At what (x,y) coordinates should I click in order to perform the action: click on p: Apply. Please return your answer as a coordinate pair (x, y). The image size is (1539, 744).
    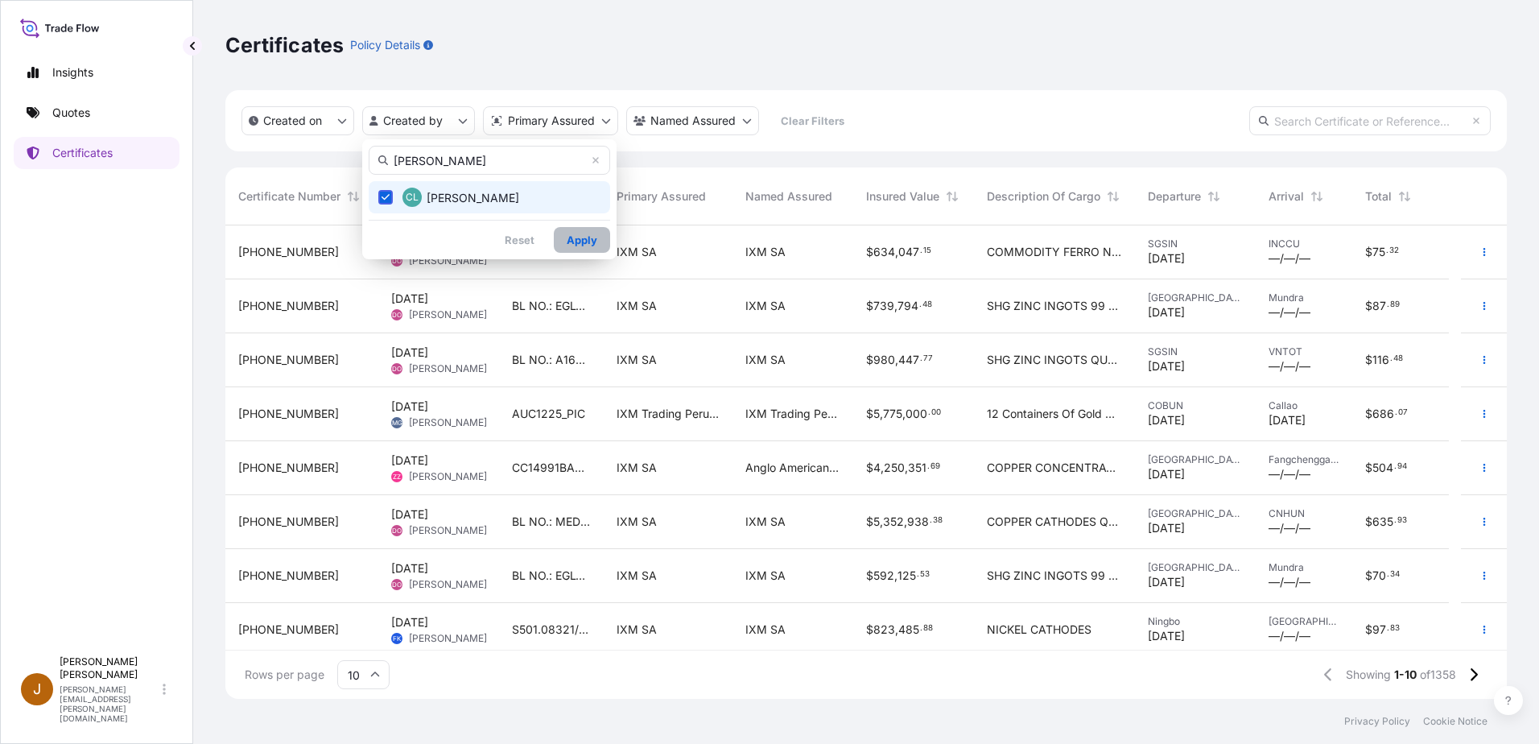
    Looking at the image, I should click on (582, 240).